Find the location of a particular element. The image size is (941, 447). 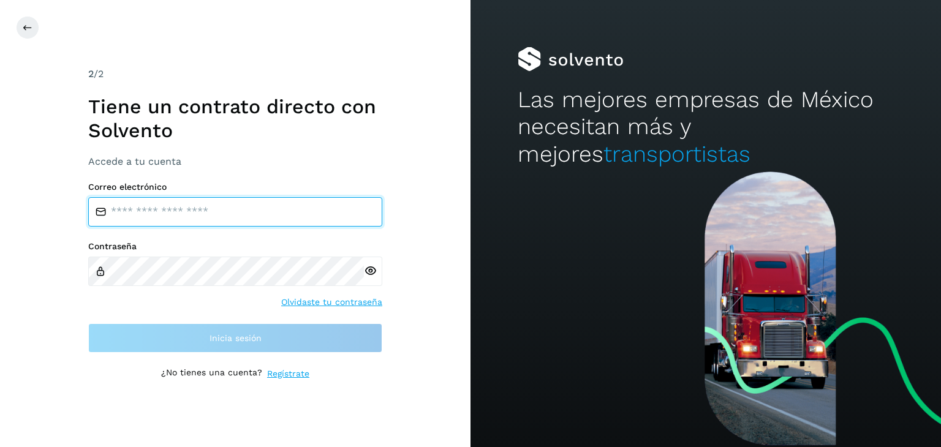

h1: Tiene un contrato directo con Solvento is located at coordinates (235, 118).